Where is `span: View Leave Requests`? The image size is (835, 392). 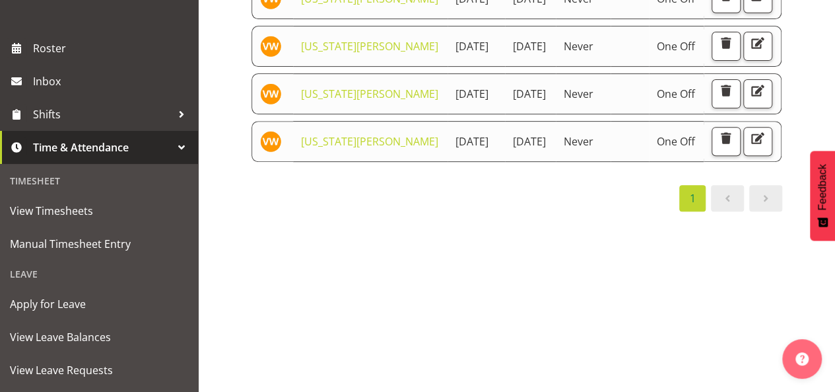 span: View Leave Requests is located at coordinates (99, 370).